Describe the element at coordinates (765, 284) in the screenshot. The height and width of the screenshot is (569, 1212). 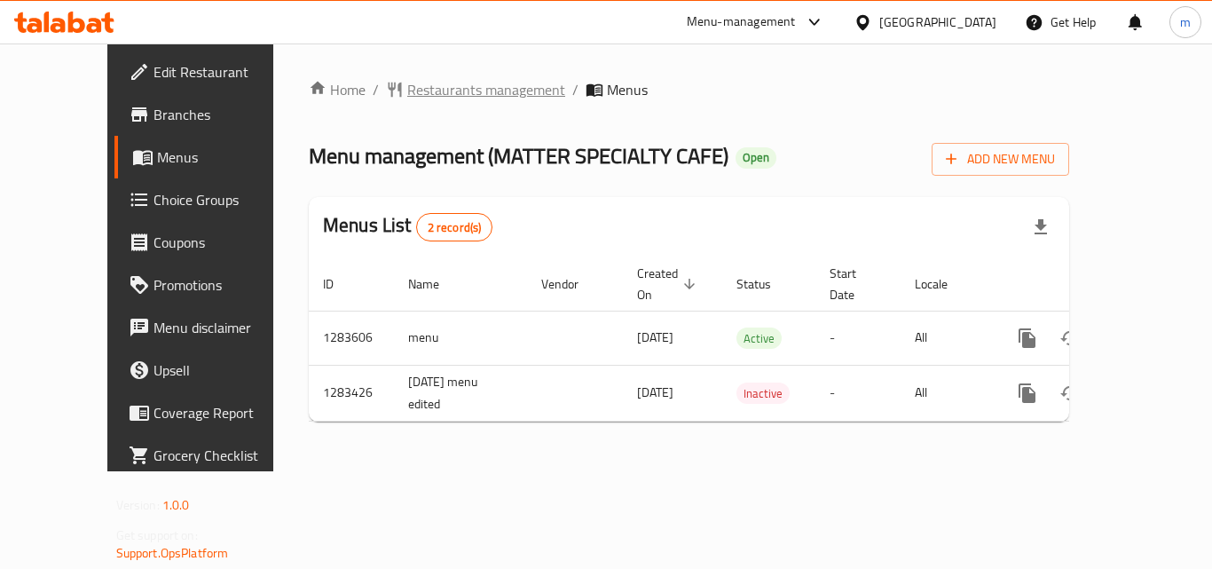
I see `span: Status` at that location.